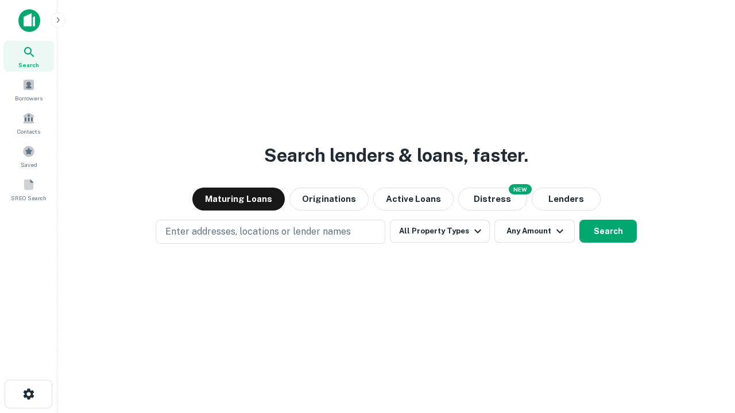 Image resolution: width=735 pixels, height=413 pixels. What do you see at coordinates (29, 189) in the screenshot?
I see `div: SREO Search` at bounding box center [29, 189].